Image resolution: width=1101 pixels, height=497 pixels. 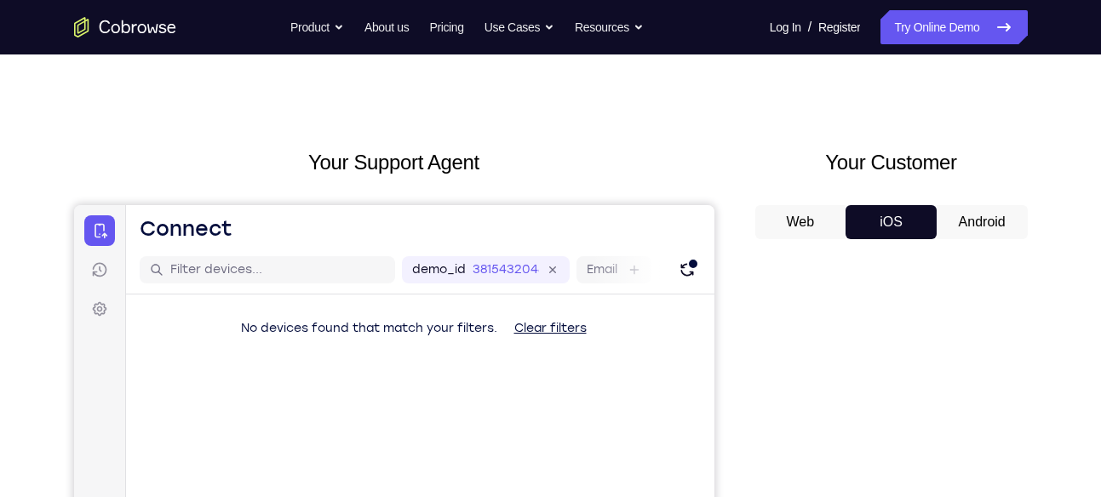 I want to click on h1: Connect, so click(x=112, y=24).